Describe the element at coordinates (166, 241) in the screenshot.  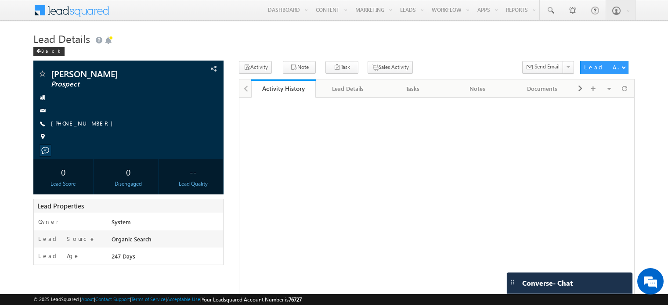
I see `div: Organic Search` at that location.